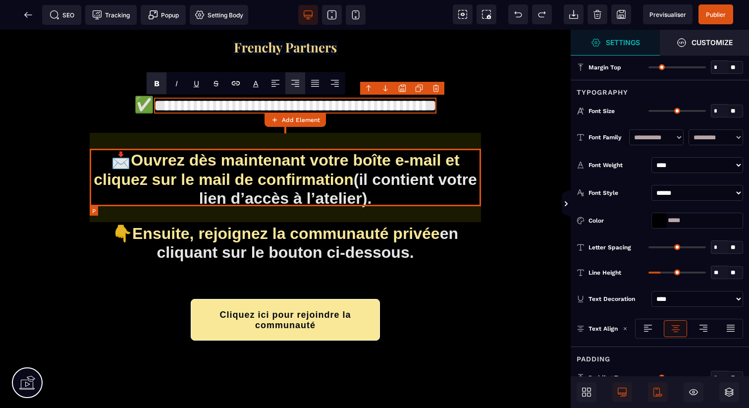 Image resolution: width=749 pixels, height=408 pixels. What do you see at coordinates (660, 89) in the screenshot?
I see `div: Typography` at bounding box center [660, 89].